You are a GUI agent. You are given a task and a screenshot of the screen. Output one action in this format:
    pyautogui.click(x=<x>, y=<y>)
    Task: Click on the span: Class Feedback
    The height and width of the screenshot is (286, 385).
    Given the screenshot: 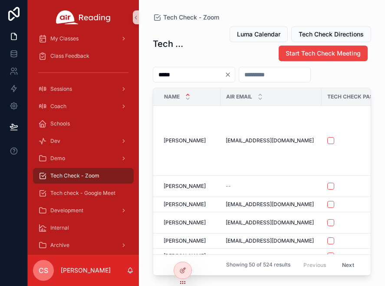 What is the action you would take?
    pyautogui.click(x=70, y=56)
    